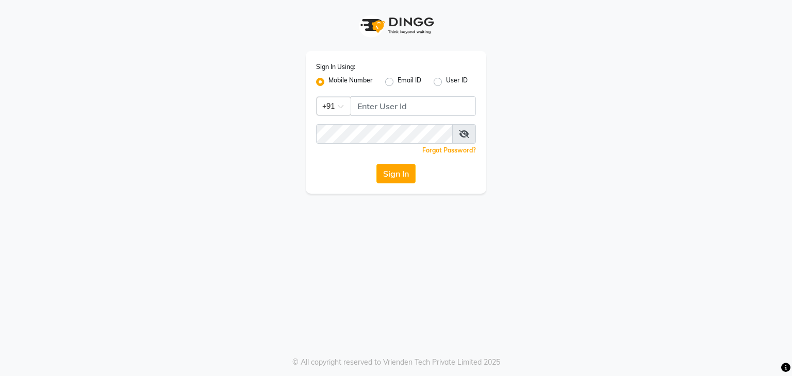 The height and width of the screenshot is (376, 792). What do you see at coordinates (351, 82) in the screenshot?
I see `label: Mobile Number` at bounding box center [351, 82].